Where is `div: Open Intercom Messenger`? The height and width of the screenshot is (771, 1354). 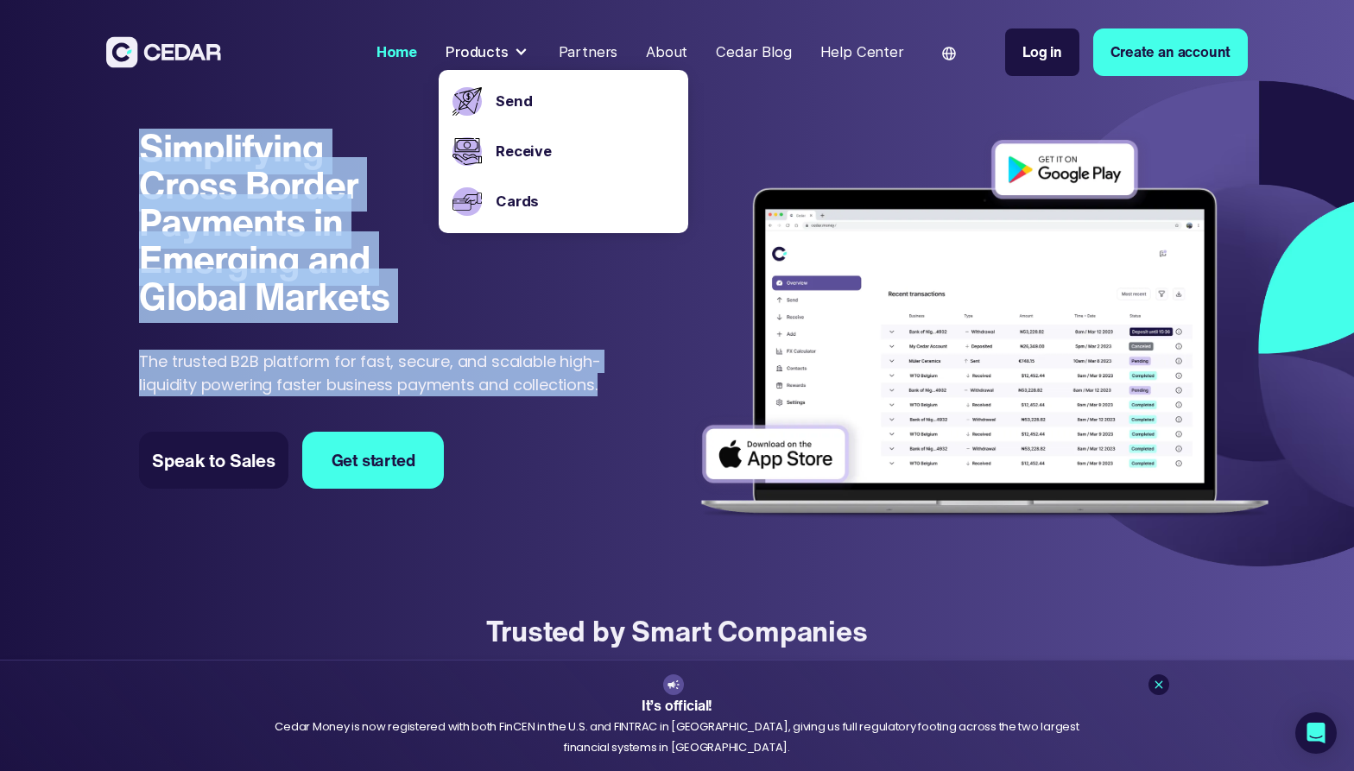
div: Open Intercom Messenger is located at coordinates (1316, 733).